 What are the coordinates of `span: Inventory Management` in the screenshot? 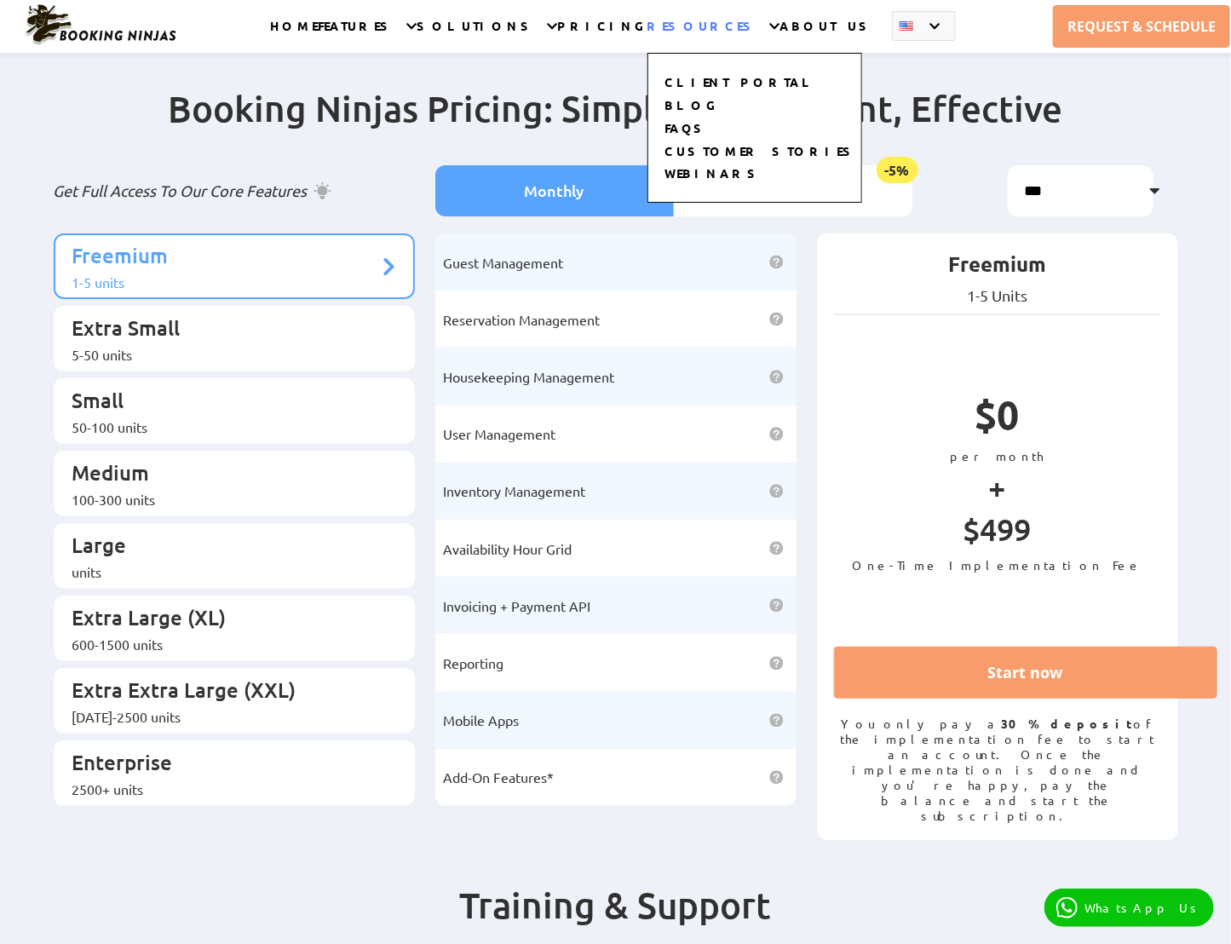 It's located at (515, 491).